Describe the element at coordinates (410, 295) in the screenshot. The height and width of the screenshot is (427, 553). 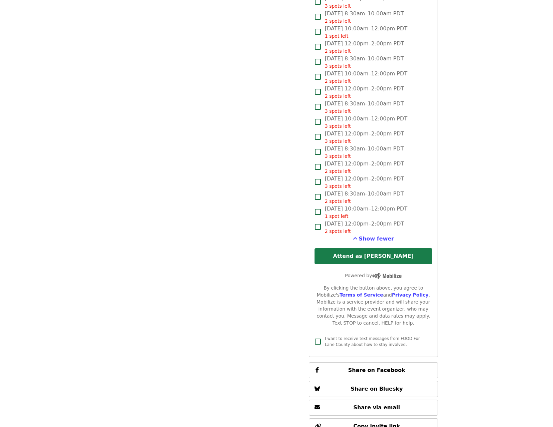
I see `a: Privacy Policy` at that location.